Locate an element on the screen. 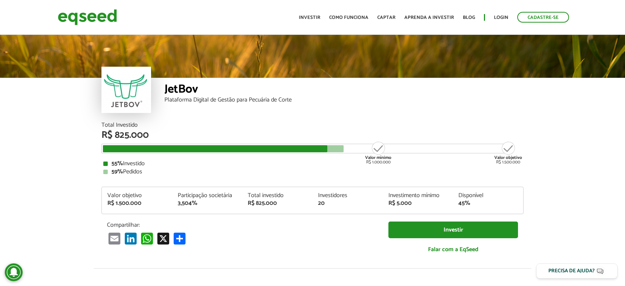 This screenshot has width=625, height=286. div: Disponível is located at coordinates (488, 195).